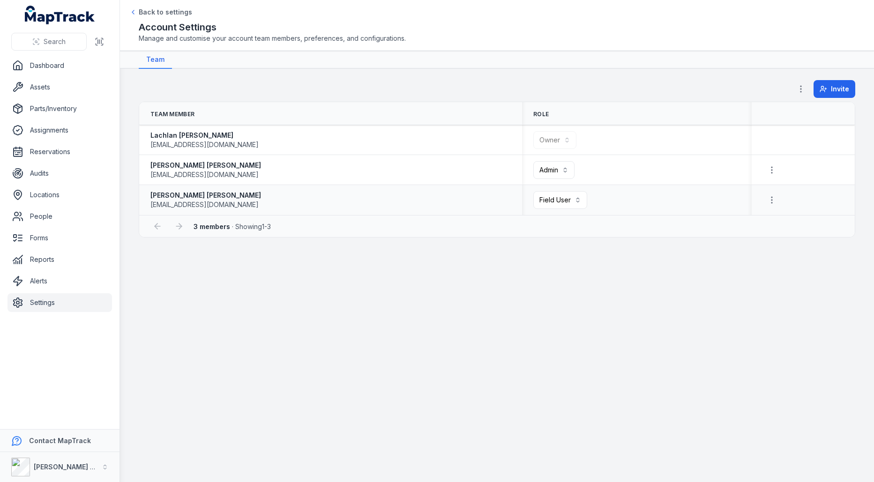  Describe the element at coordinates (60, 130) in the screenshot. I see `a: Assignments` at that location.